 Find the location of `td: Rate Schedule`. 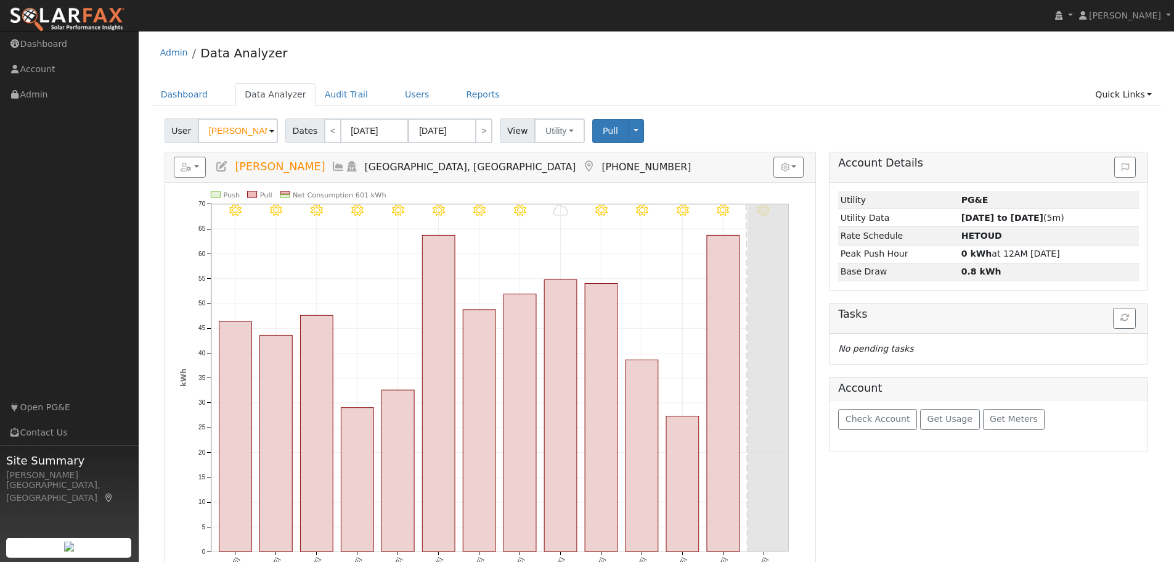

td: Rate Schedule is located at coordinates (899, 235).